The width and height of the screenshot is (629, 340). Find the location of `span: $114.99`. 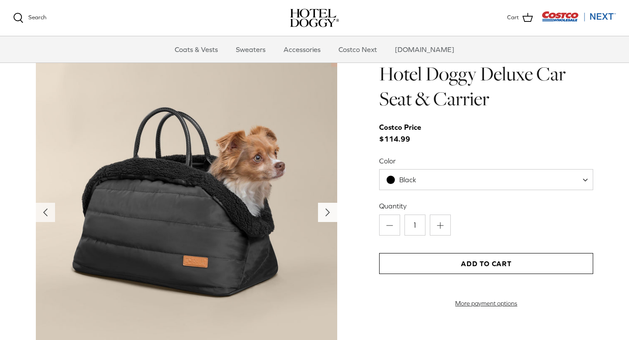

span: $114.99 is located at coordinates (405, 133).